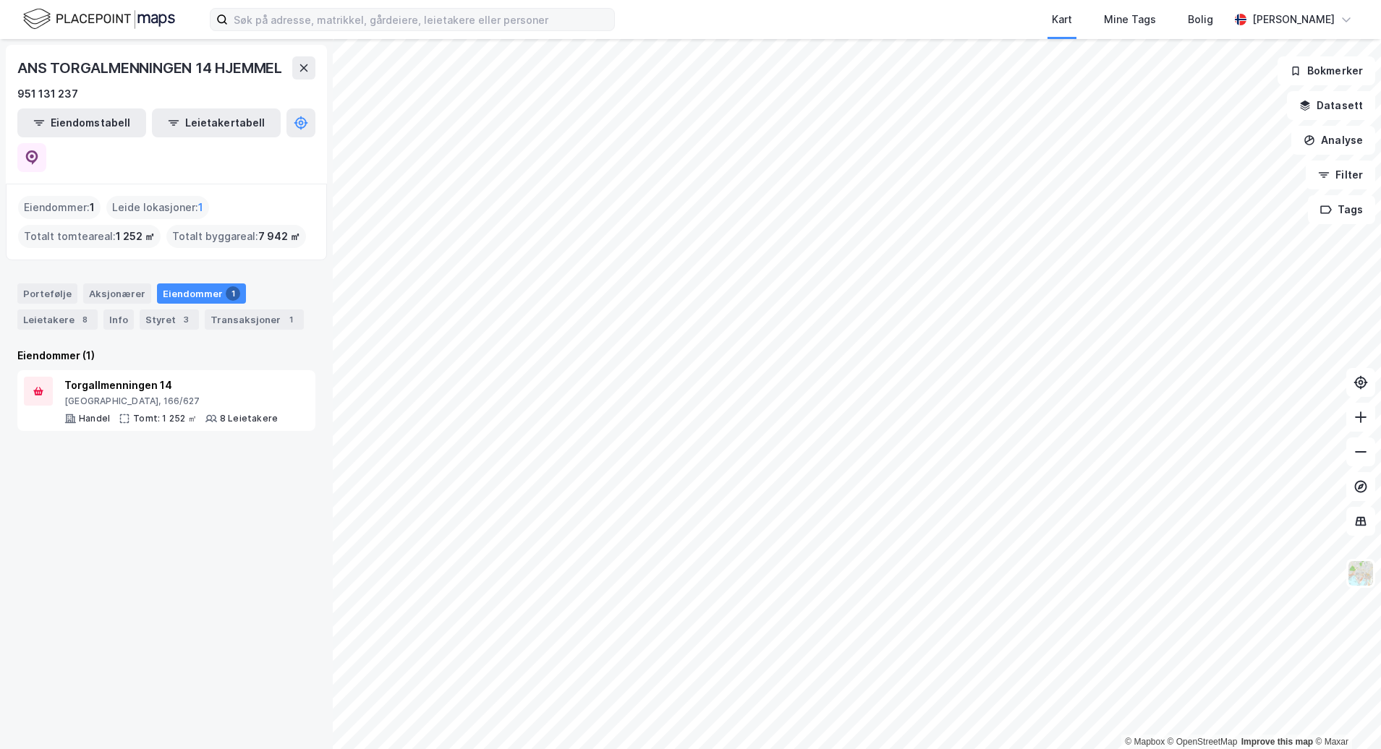  What do you see at coordinates (1200, 20) in the screenshot?
I see `div: Bolig` at bounding box center [1200, 20].